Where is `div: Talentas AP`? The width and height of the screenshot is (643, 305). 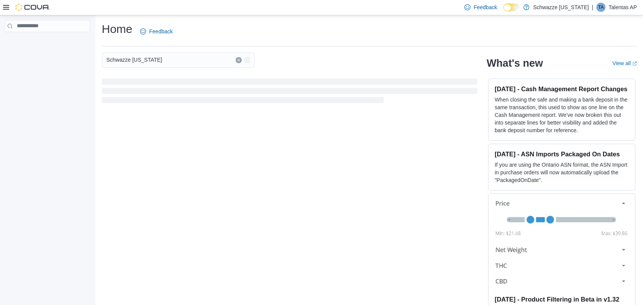 div: Talentas AP is located at coordinates (601, 7).